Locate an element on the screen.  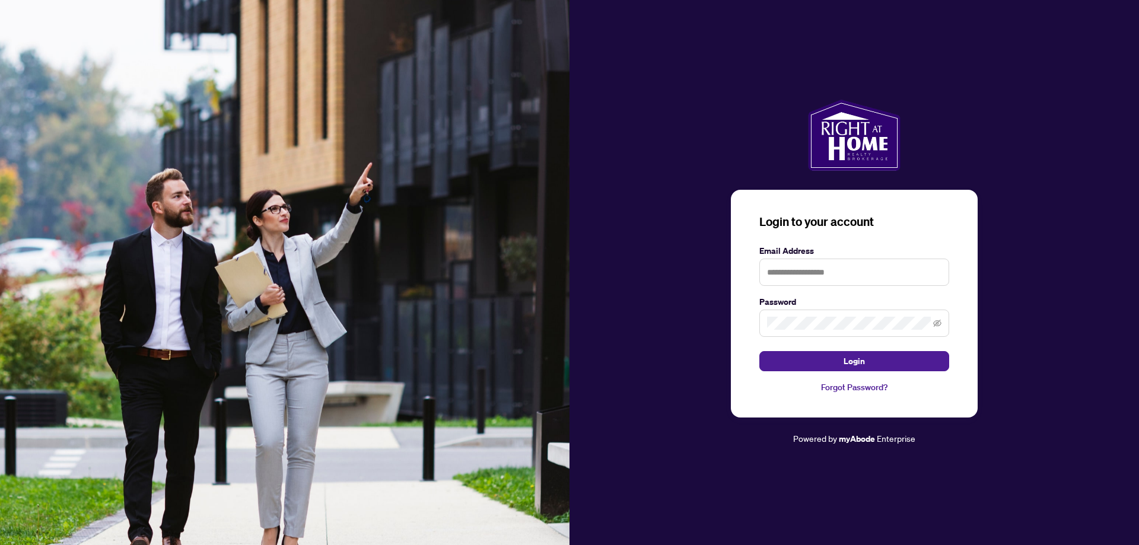
span: eye-invisible is located at coordinates (937, 323).